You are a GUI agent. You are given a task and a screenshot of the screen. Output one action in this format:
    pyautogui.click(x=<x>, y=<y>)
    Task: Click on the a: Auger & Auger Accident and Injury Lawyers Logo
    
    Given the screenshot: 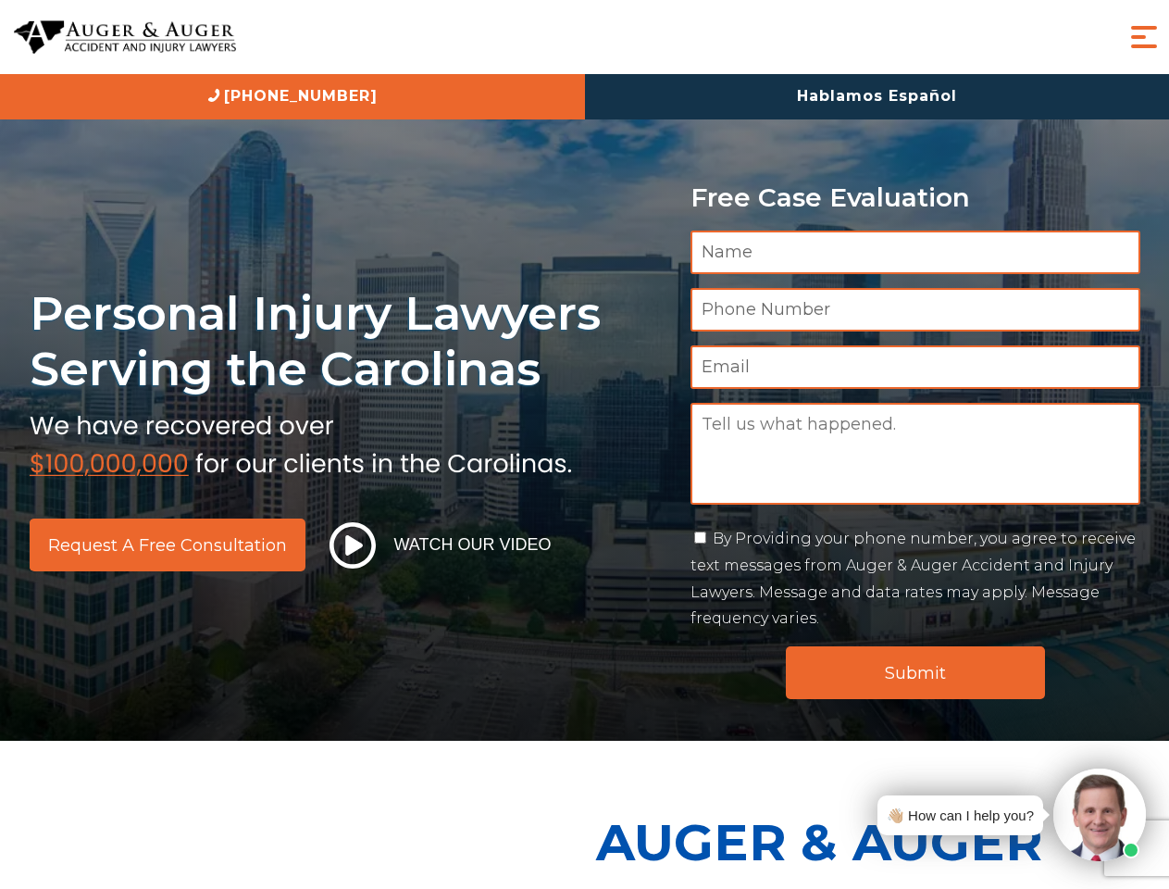 What is the action you would take?
    pyautogui.click(x=125, y=37)
    